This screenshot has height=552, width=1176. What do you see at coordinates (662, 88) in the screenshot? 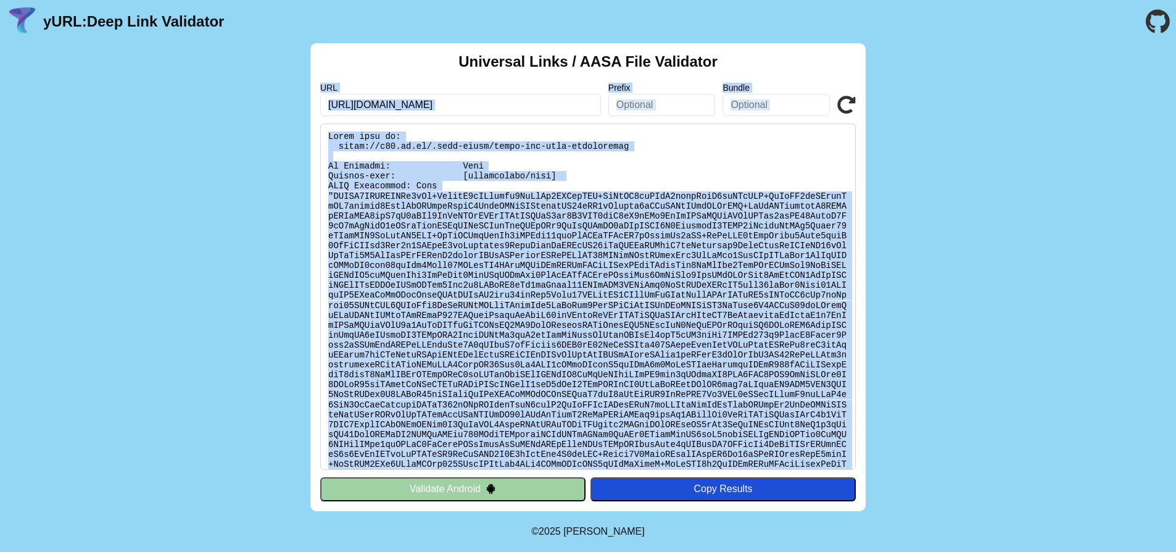
I see `label: Prefix` at bounding box center [662, 88].